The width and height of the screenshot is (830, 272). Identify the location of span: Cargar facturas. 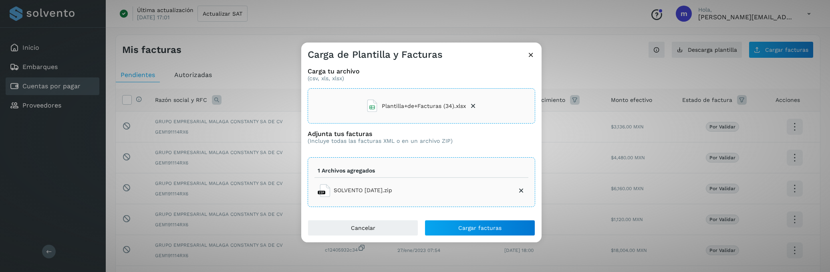
(480, 228).